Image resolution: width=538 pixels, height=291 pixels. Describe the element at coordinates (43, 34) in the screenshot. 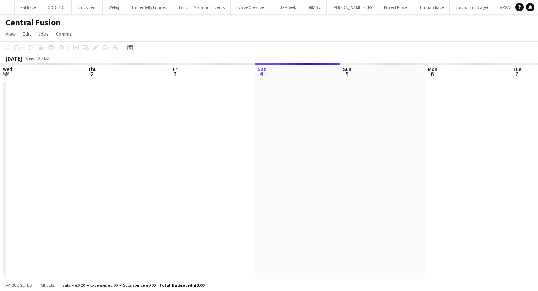

I see `span: Jobs` at that location.